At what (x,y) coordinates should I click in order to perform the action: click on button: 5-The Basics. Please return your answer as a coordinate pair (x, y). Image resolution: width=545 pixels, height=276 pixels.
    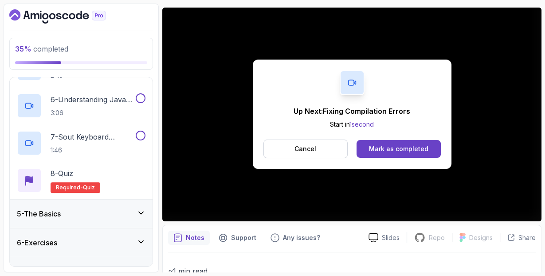
    Looking at the image, I should click on (81, 213).